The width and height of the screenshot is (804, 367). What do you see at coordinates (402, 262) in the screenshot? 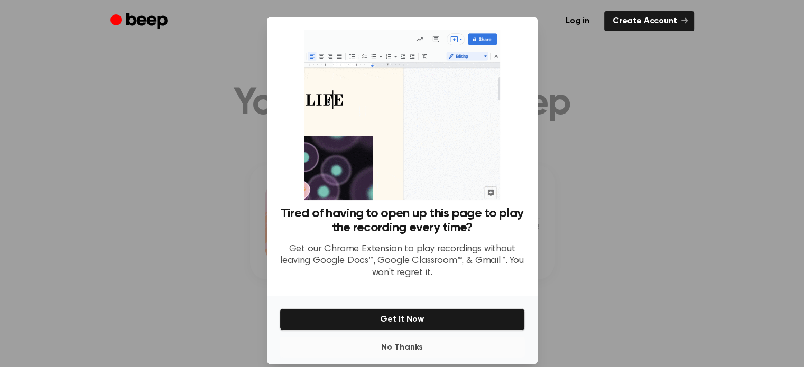
I see `p: Get our Chrome Extension to play recordings without leaving Google Docs™, Google Classroom™, & Gm...` at bounding box center [402, 262].